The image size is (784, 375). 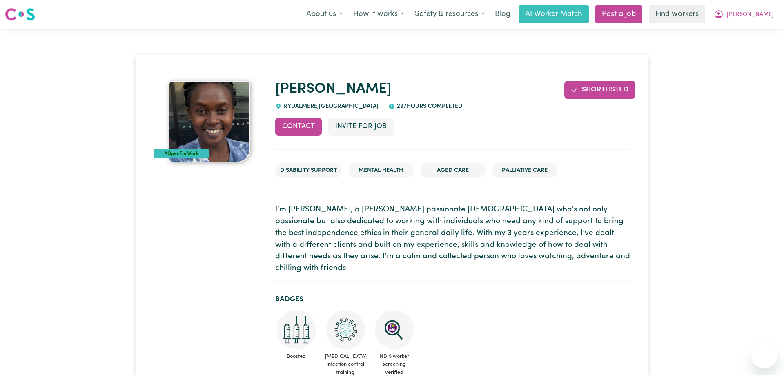 I want to click on img: Ruth, so click(x=209, y=122).